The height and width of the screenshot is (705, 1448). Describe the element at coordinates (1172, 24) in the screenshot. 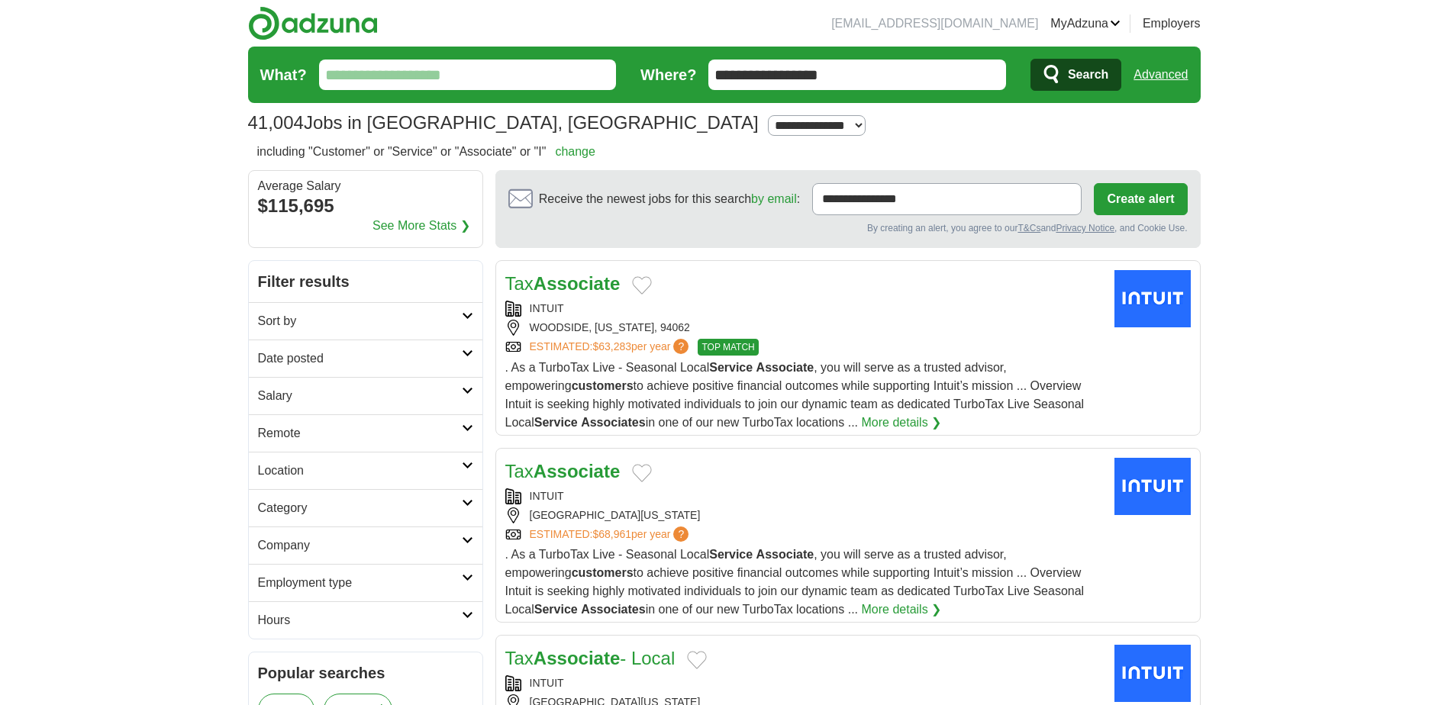

I see `a: Employers` at that location.